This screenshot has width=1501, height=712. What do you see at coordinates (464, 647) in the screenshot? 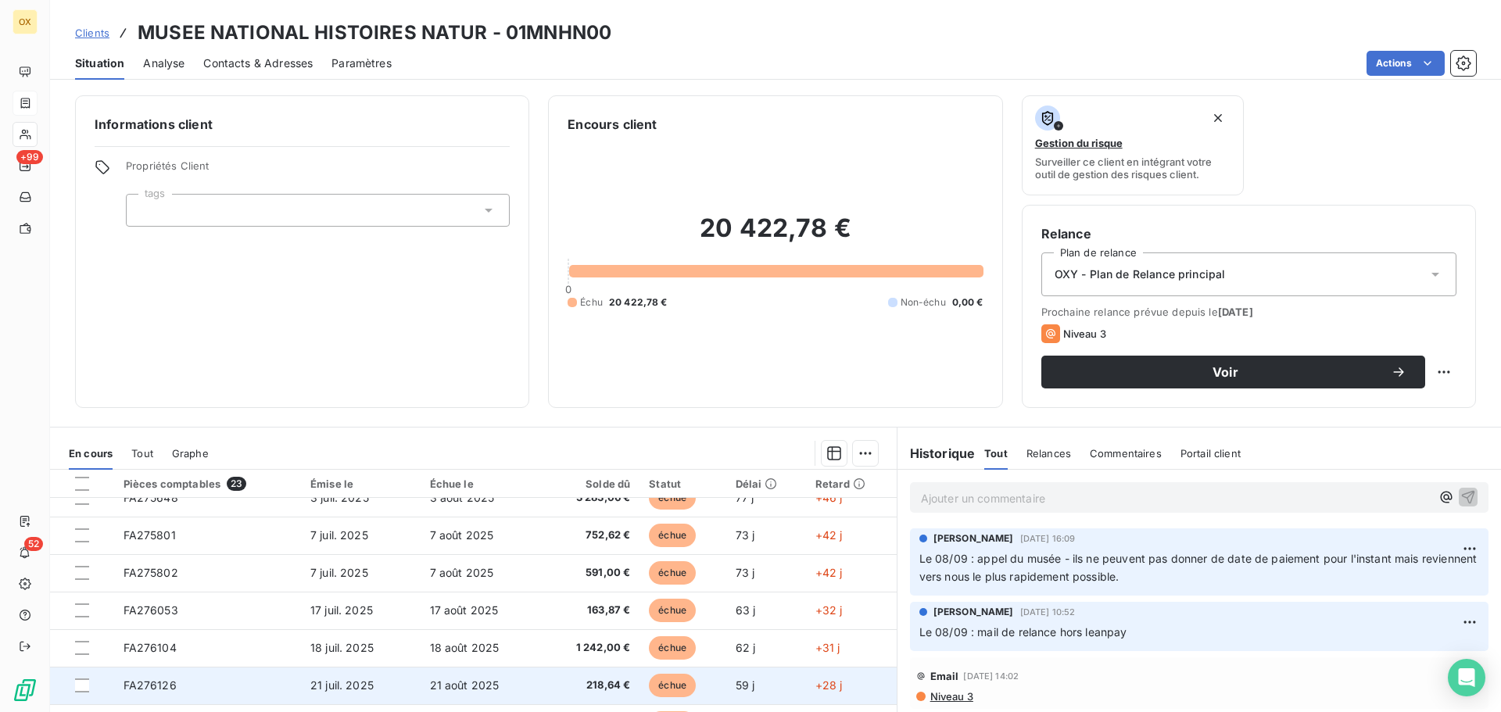
I see `span: 18 août 2025` at bounding box center [464, 647].